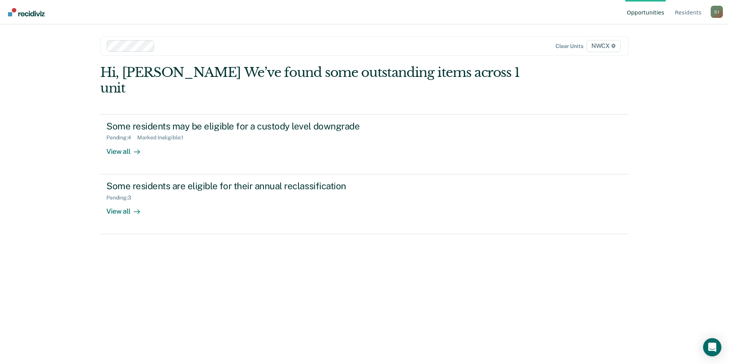 The height and width of the screenshot is (364, 729). Describe the element at coordinates (163, 138) in the screenshot. I see `div: Marked Ineligible : 1` at that location.